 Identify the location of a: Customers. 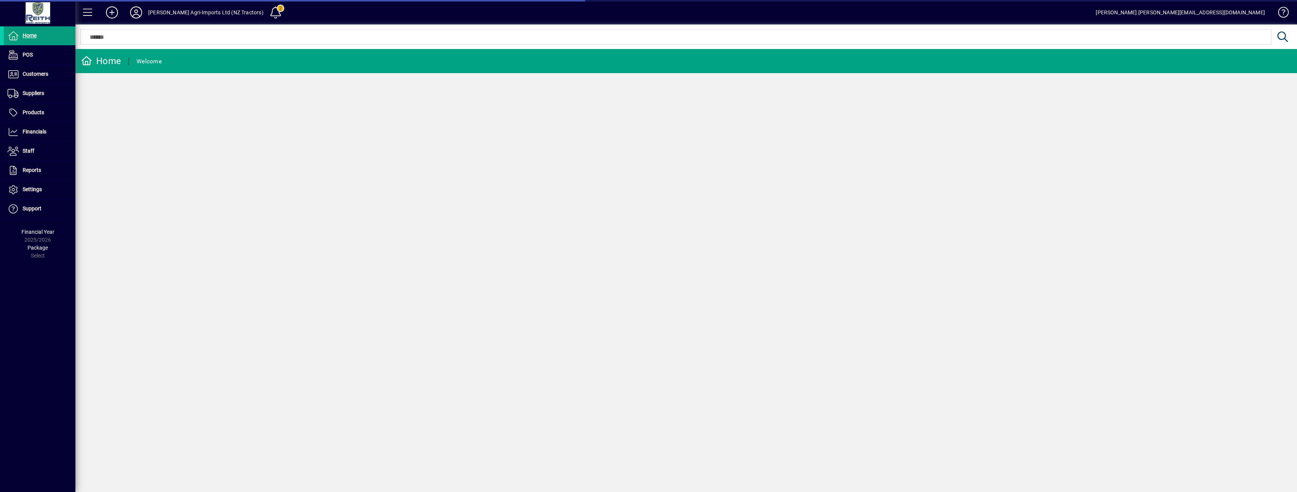
(40, 74).